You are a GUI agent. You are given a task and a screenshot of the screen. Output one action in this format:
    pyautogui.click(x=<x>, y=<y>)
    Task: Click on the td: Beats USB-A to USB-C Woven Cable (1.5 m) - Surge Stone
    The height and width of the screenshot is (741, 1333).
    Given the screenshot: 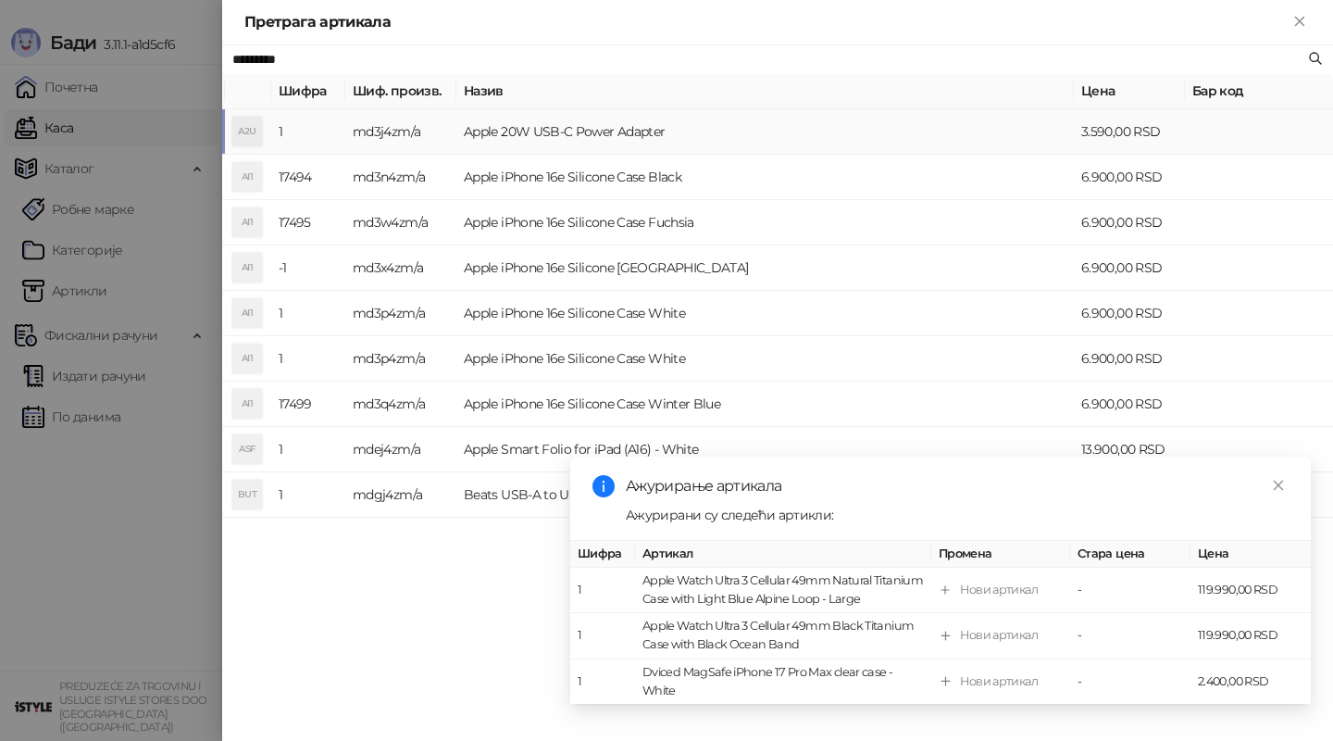 What is the action you would take?
    pyautogui.click(x=765, y=494)
    